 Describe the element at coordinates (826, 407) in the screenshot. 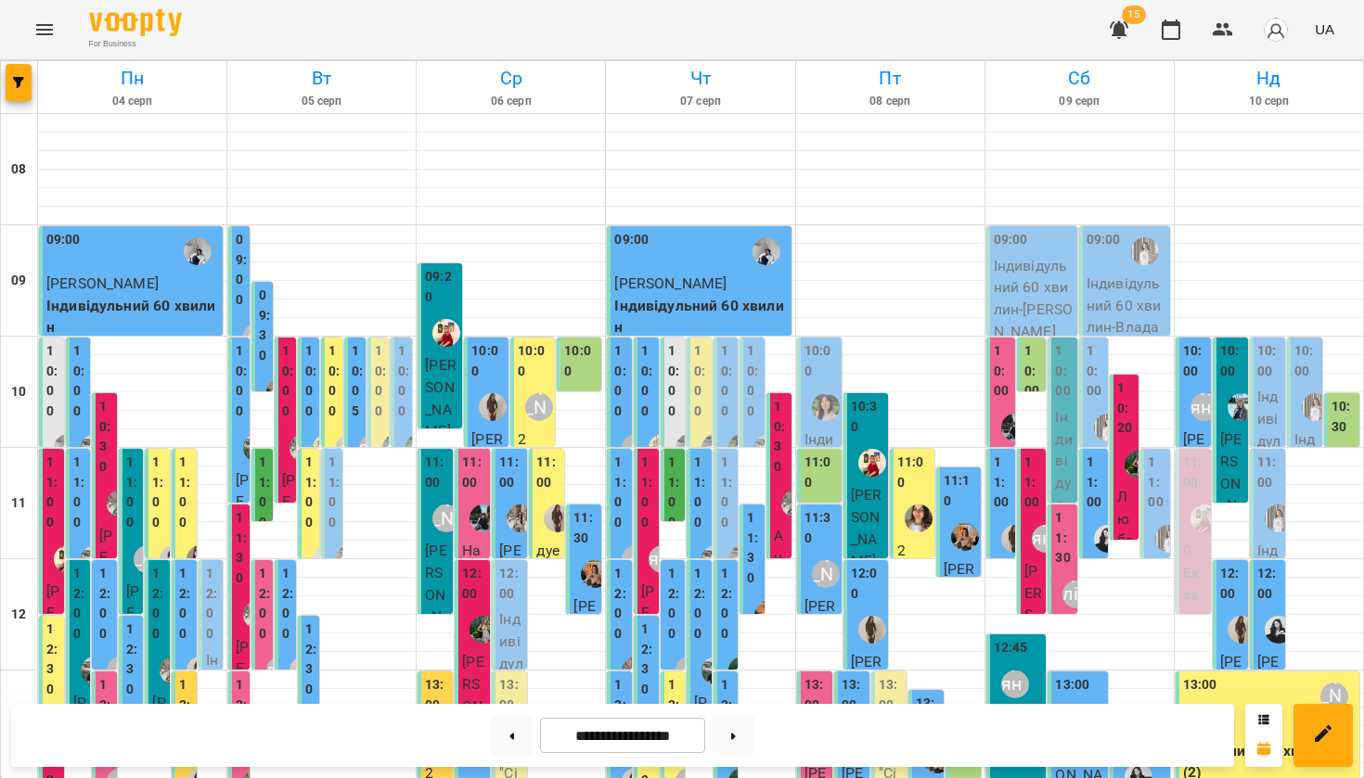

I see `img: Ірина` at that location.